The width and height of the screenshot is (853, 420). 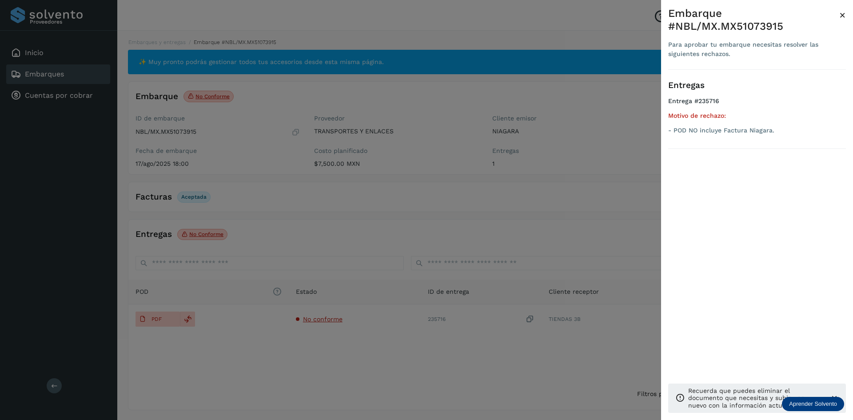 What do you see at coordinates (755, 398) in the screenshot?
I see `p: Recuerda que puedes eliminar el documento que necesitas y subir uno nuevo con la información actu...` at bounding box center [755, 398].